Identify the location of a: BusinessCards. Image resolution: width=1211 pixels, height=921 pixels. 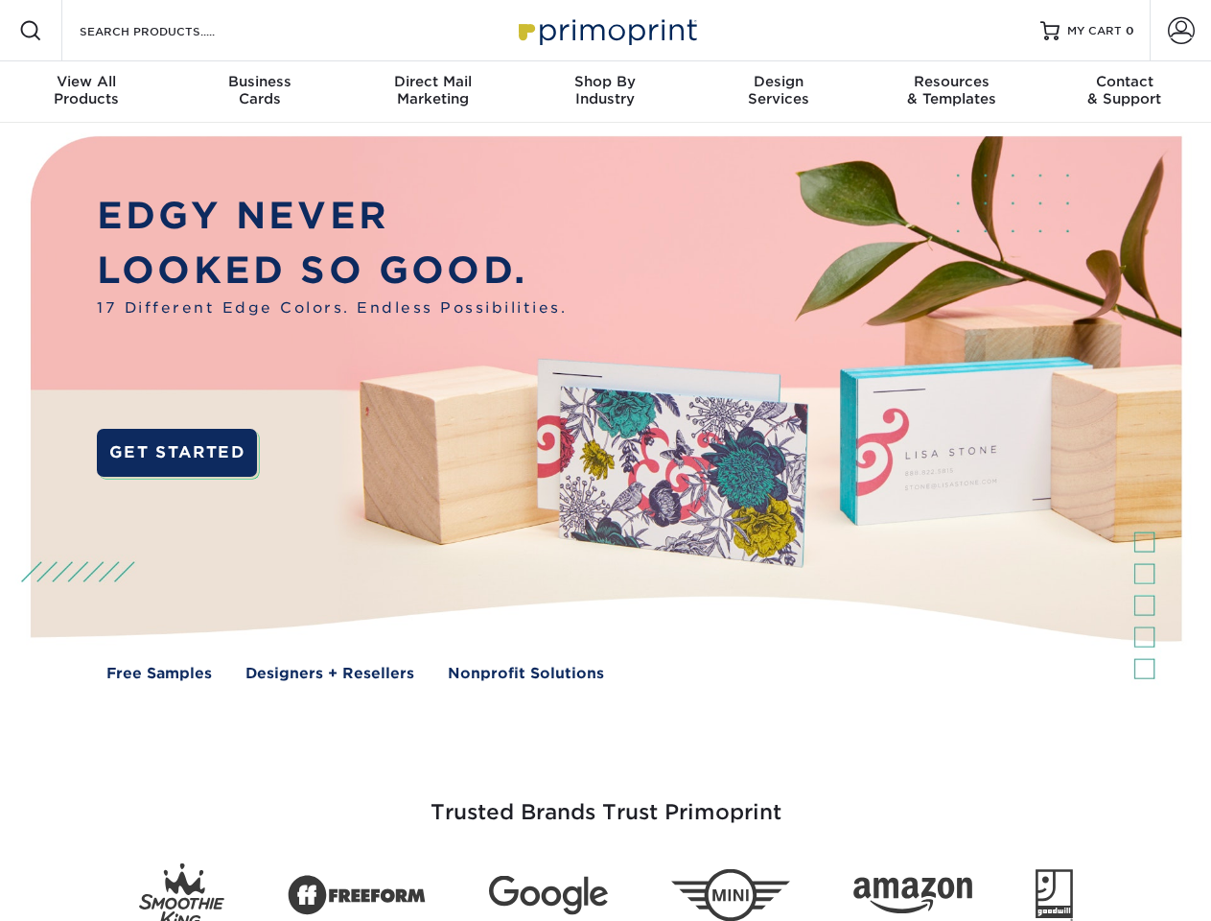
(259, 92).